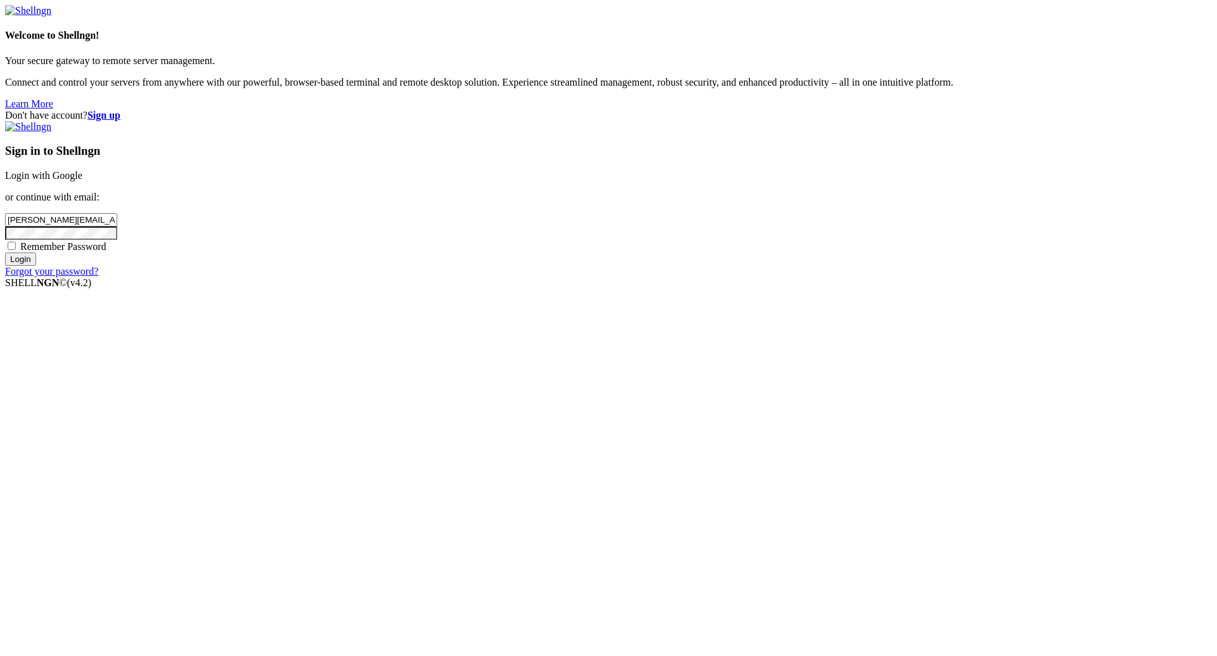 The height and width of the screenshot is (656, 1217). Describe the element at coordinates (104, 115) in the screenshot. I see `strong: Sign up` at that location.